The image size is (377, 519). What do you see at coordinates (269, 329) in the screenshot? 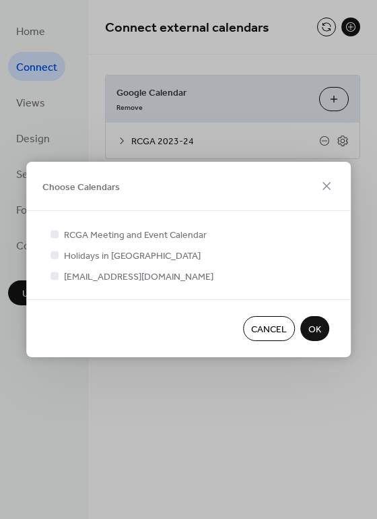
I see `span: Cancel` at bounding box center [269, 329].